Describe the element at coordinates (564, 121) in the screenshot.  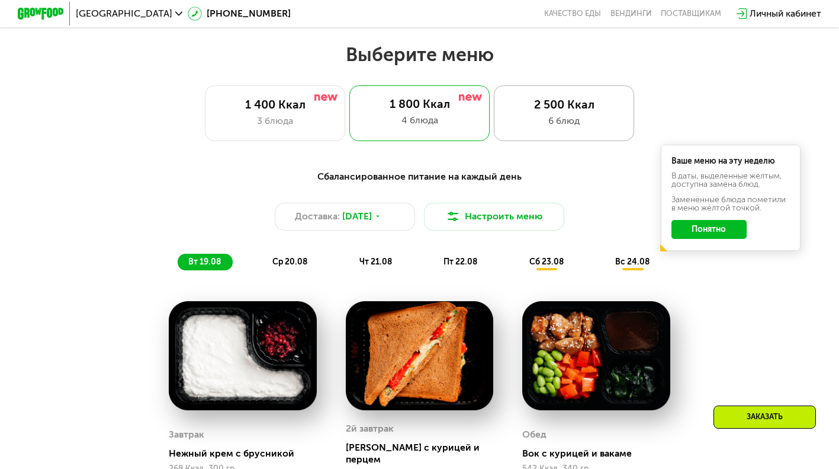
I see `div: 6 блюд` at that location.